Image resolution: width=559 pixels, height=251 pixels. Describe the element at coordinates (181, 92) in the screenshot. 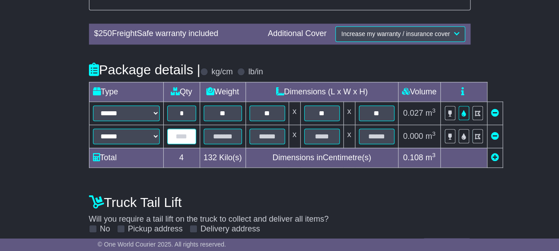

I see `td: Qty` at that location.